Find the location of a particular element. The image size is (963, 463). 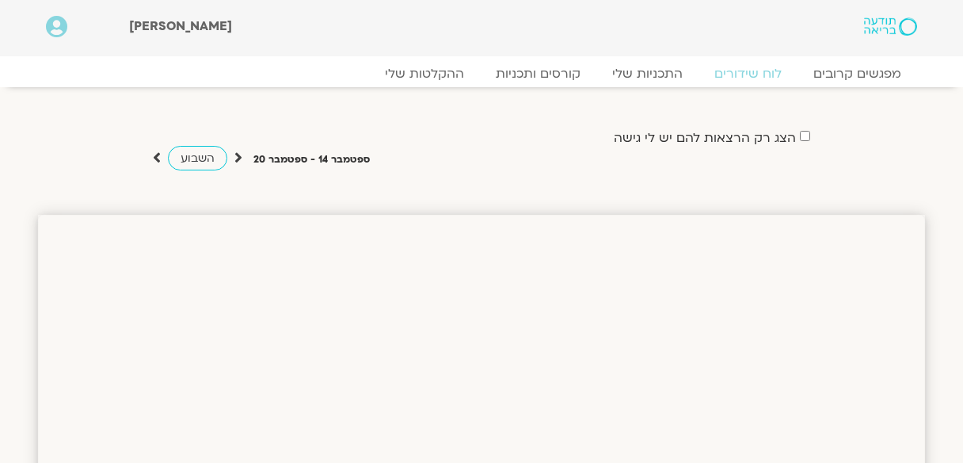

label: הצג רק הרצאות להם יש לי גישה is located at coordinates (705, 138).